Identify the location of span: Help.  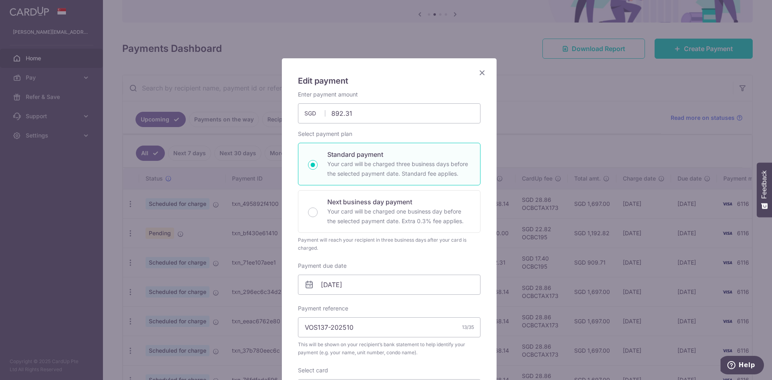
(26, 9).